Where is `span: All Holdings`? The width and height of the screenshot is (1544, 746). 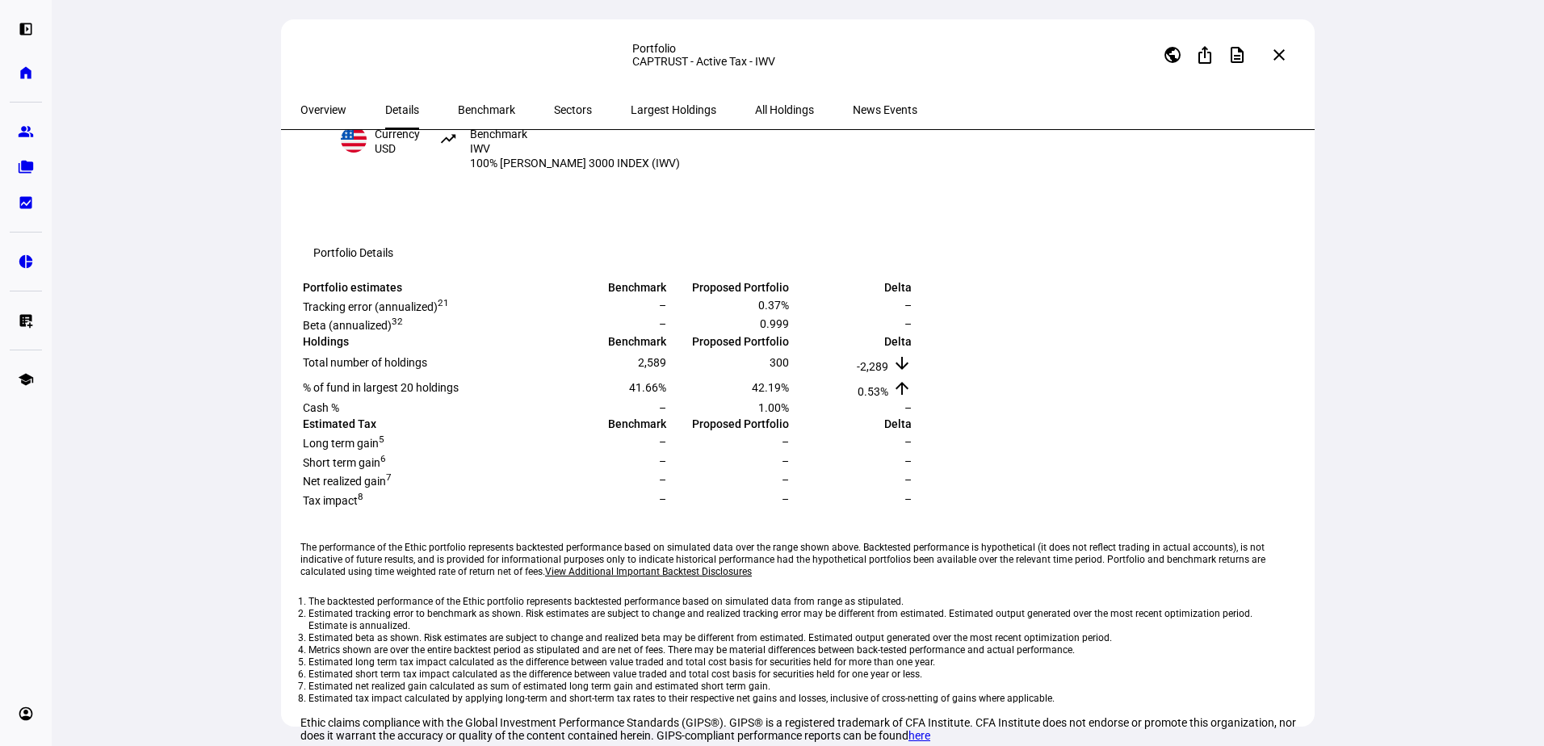 span: All Holdings is located at coordinates (784, 110).